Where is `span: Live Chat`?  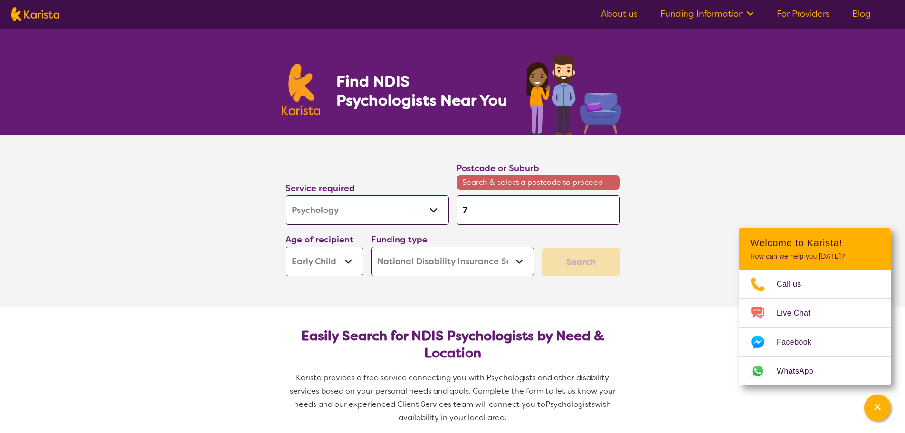 span: Live Chat is located at coordinates (799, 313).